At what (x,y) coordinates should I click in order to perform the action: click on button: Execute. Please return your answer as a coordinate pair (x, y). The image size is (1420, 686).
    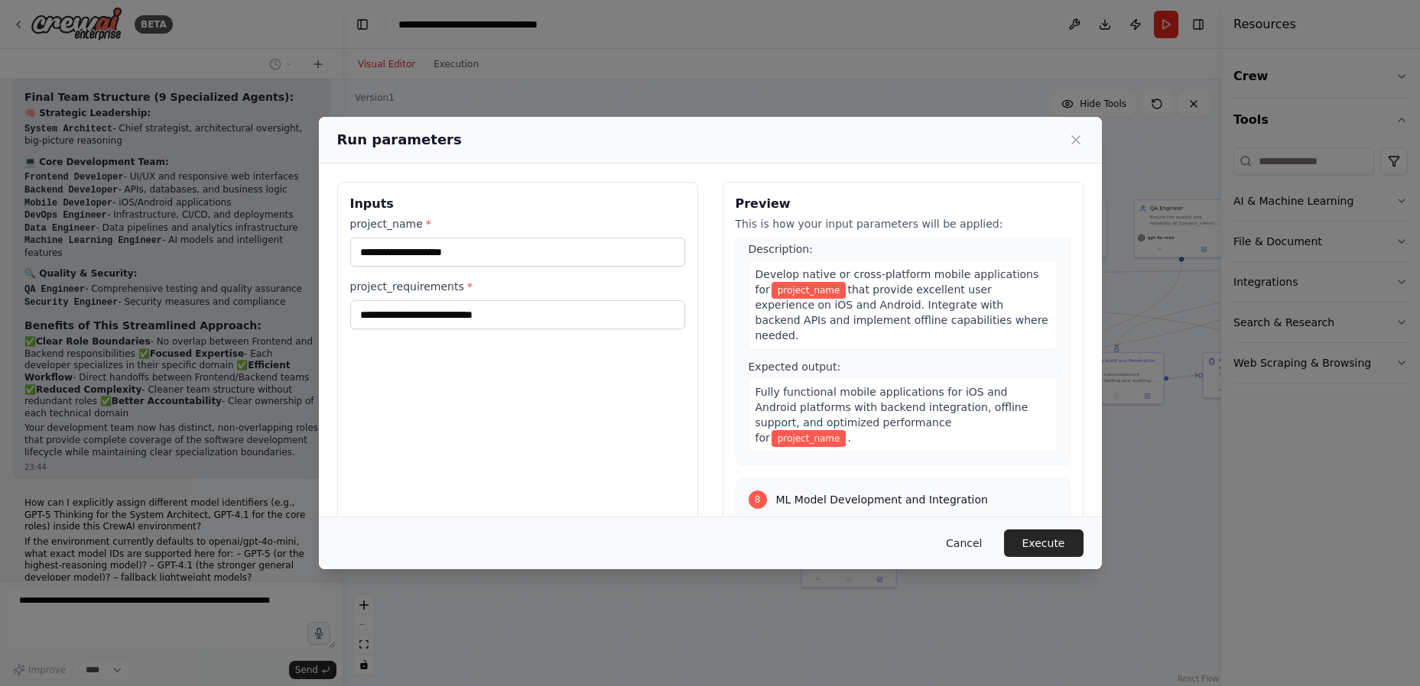
    Looking at the image, I should click on (1043, 544).